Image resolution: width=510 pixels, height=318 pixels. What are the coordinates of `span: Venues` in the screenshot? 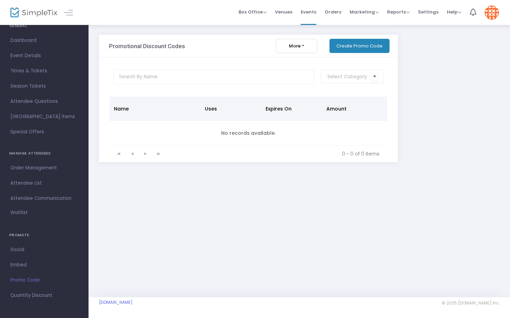 It's located at (283, 12).